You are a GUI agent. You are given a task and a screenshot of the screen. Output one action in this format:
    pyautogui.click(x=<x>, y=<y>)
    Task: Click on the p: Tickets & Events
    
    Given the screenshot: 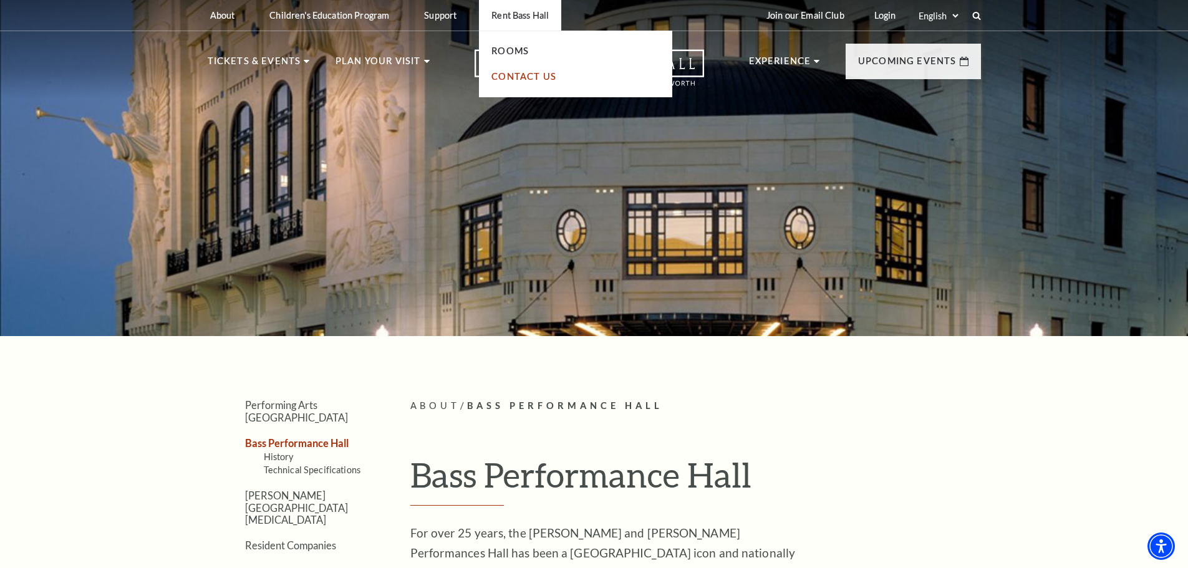 What is the action you would take?
    pyautogui.click(x=254, y=65)
    